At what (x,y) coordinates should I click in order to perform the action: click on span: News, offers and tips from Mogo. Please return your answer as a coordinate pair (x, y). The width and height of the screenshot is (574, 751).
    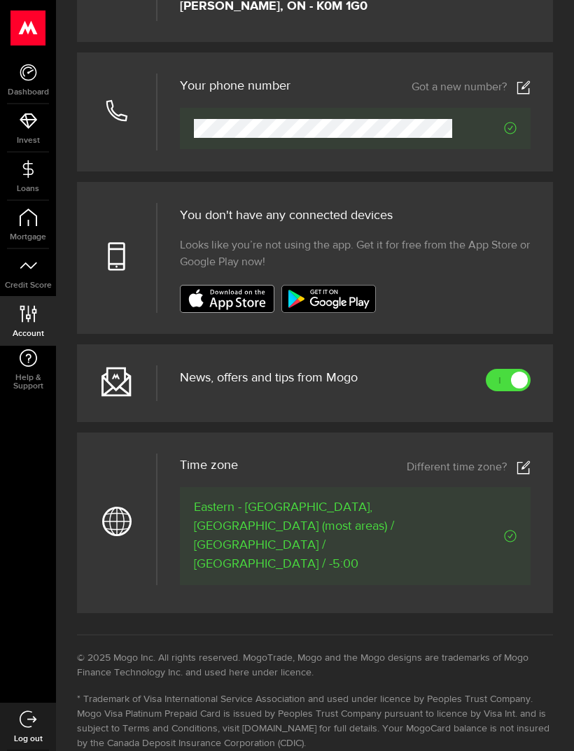
    Looking at the image, I should click on (269, 378).